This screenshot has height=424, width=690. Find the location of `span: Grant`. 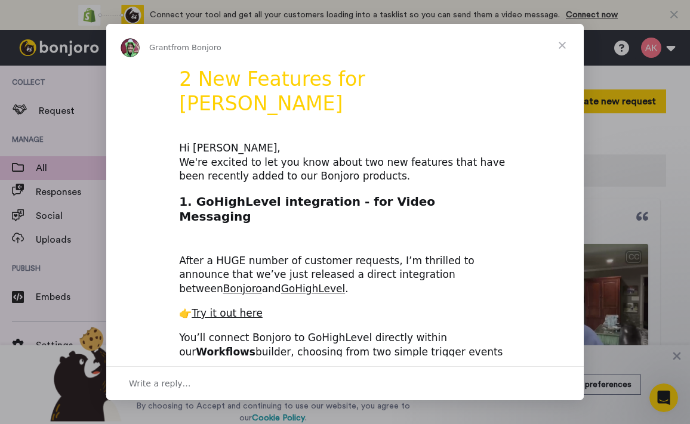

span: Grant is located at coordinates (160, 47).